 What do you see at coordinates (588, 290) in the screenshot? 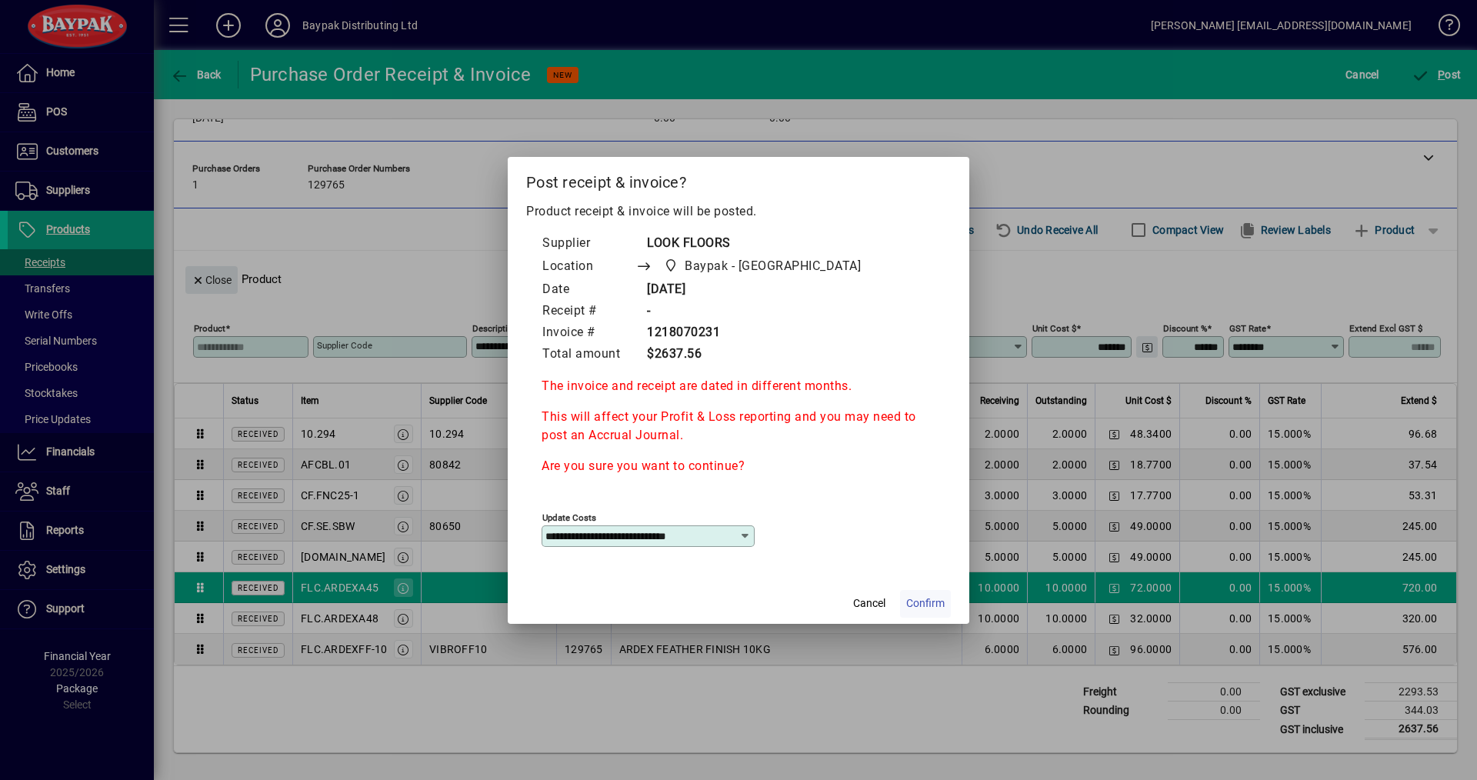
I see `td: Date` at bounding box center [588, 290].